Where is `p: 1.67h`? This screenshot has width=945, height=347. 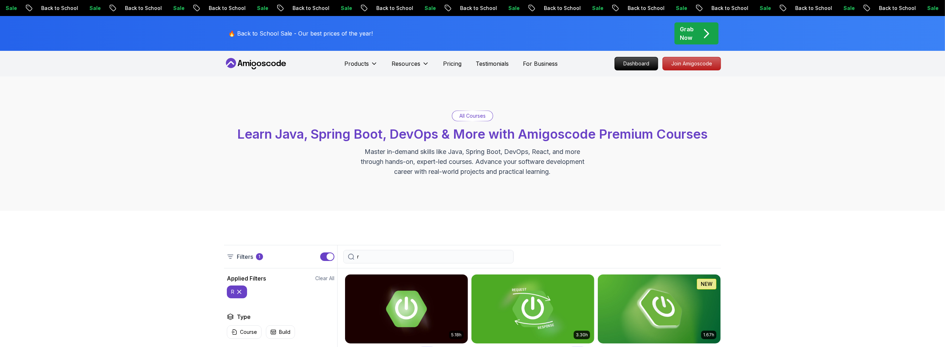 p: 1.67h is located at coordinates (709, 335).